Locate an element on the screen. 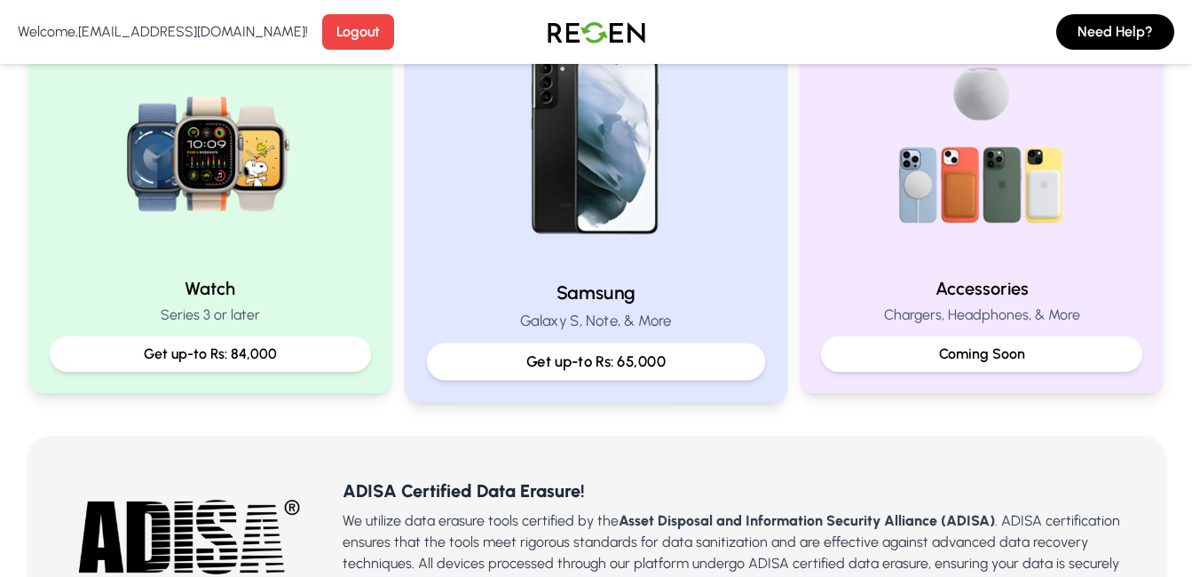  p: Get up-to Rs: 65,000 is located at coordinates (595, 361).